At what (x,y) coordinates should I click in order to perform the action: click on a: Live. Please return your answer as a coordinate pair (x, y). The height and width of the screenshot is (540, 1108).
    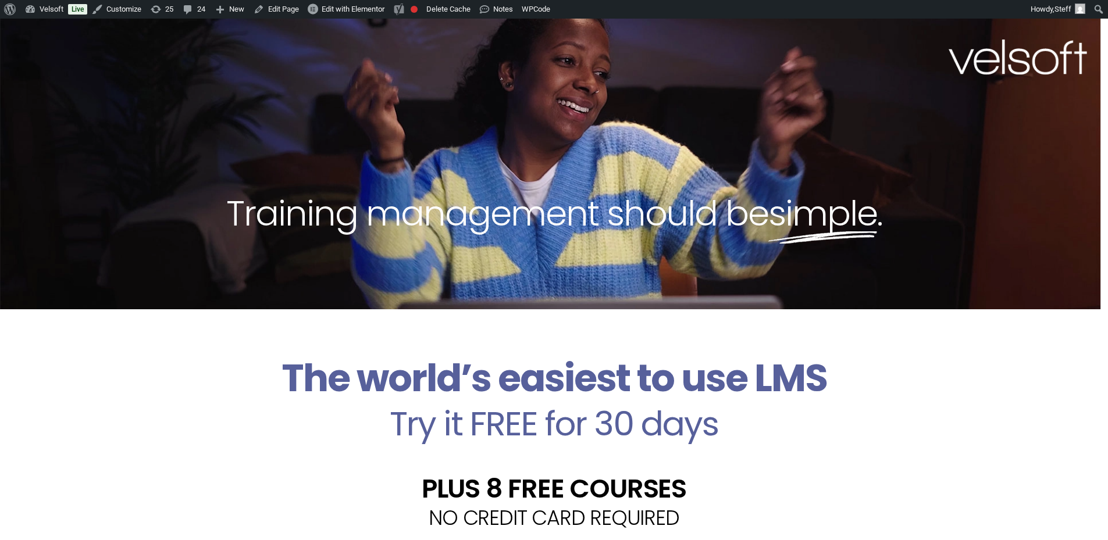
    Looking at the image, I should click on (77, 9).